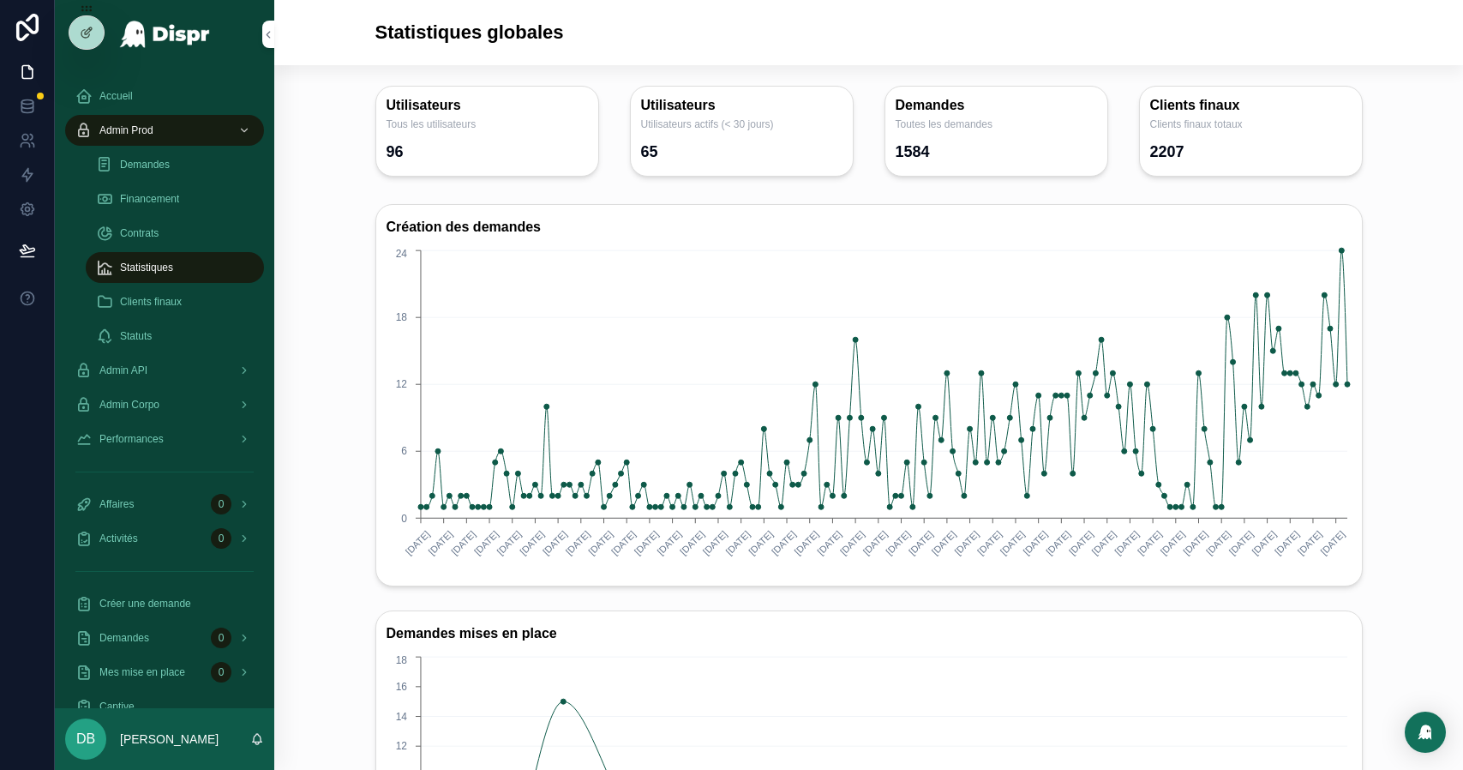  What do you see at coordinates (165, 439) in the screenshot?
I see `a: Performances` at bounding box center [165, 439].